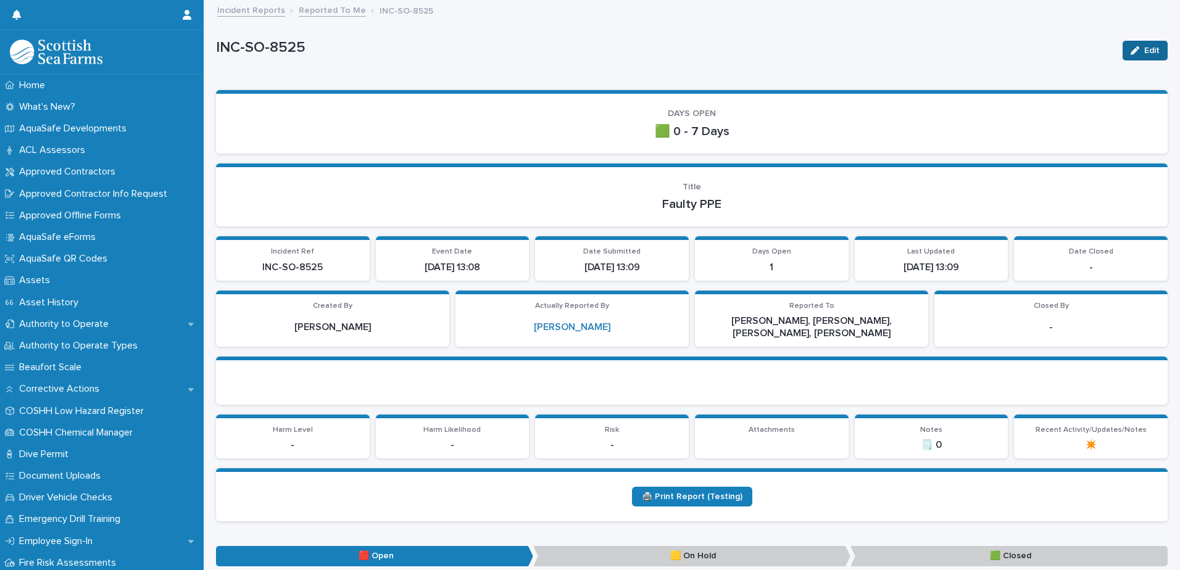  What do you see at coordinates (56, 52) in the screenshot?
I see `img: bPIBxiqnSb2ggTQWdOVV` at bounding box center [56, 52].